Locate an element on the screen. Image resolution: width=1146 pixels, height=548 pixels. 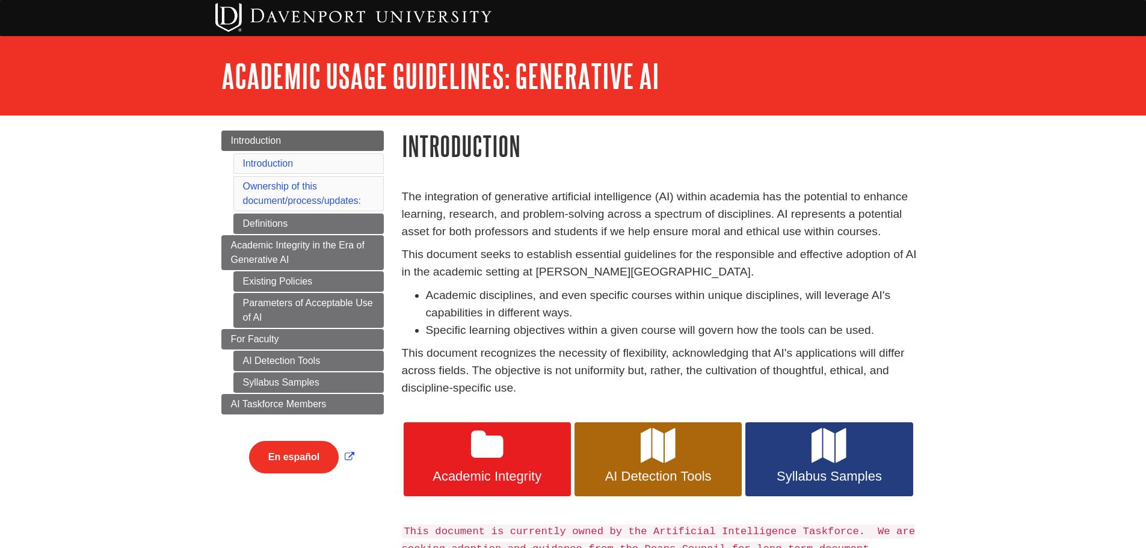
img: Davenport University is located at coordinates (353, 17).